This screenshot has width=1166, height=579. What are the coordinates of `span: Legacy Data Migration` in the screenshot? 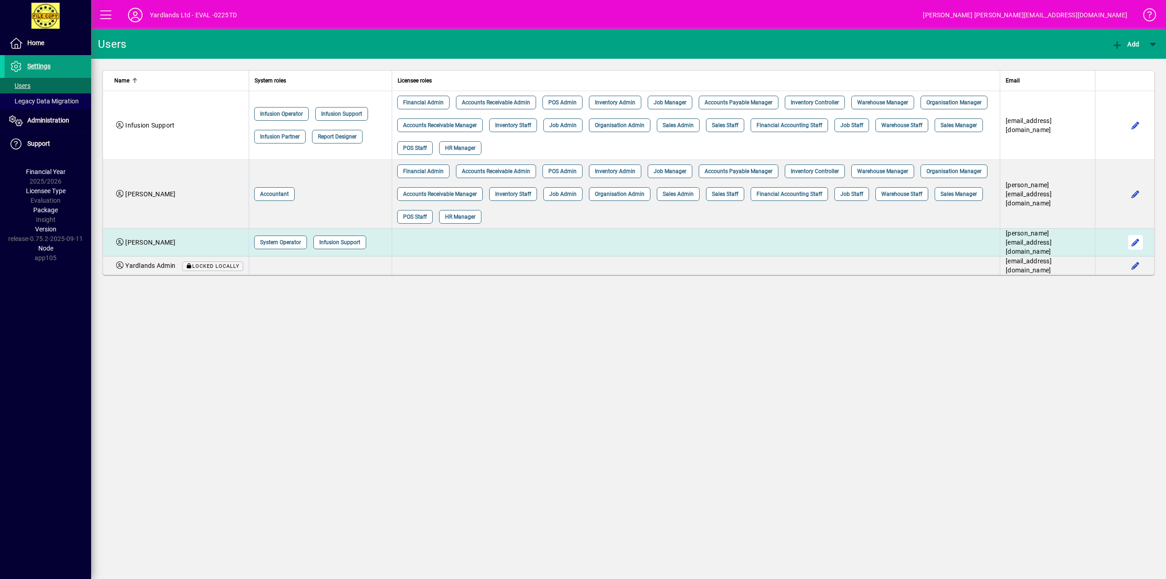 It's located at (44, 101).